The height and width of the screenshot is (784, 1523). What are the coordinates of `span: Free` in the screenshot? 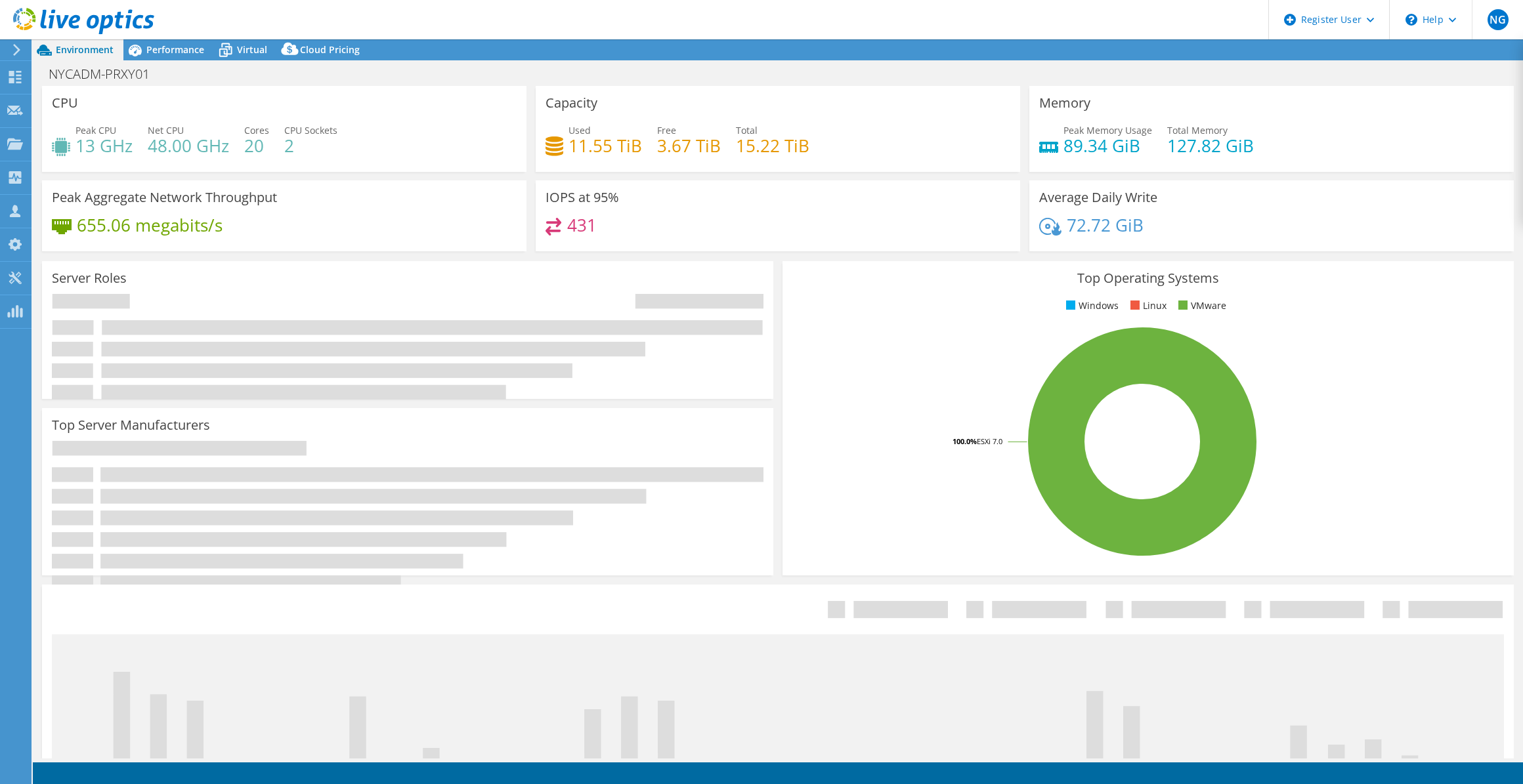 It's located at (666, 130).